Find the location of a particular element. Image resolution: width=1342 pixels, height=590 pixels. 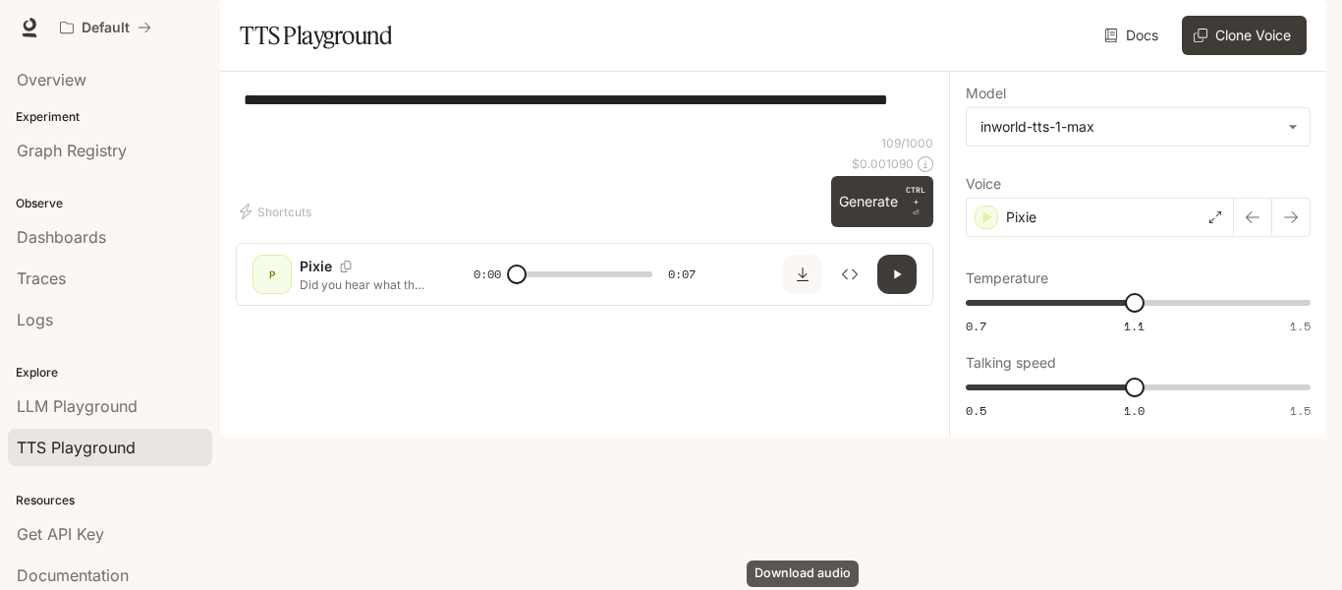

span: 0.7 is located at coordinates (976, 325).